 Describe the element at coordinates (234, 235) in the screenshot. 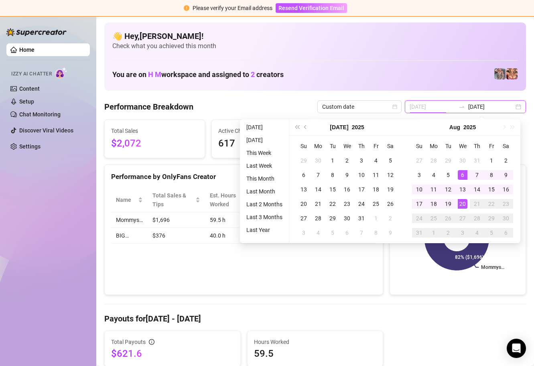

I see `td: 40.0 h` at that location.